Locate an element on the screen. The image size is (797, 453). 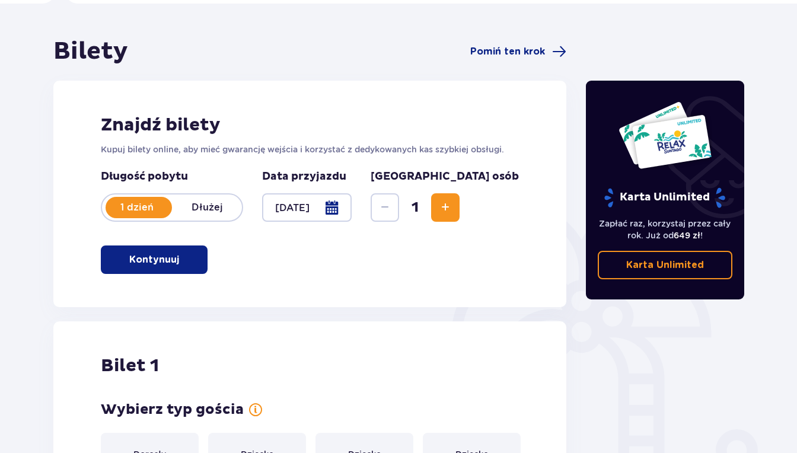
a: Karta Unlimited is located at coordinates (666, 265).